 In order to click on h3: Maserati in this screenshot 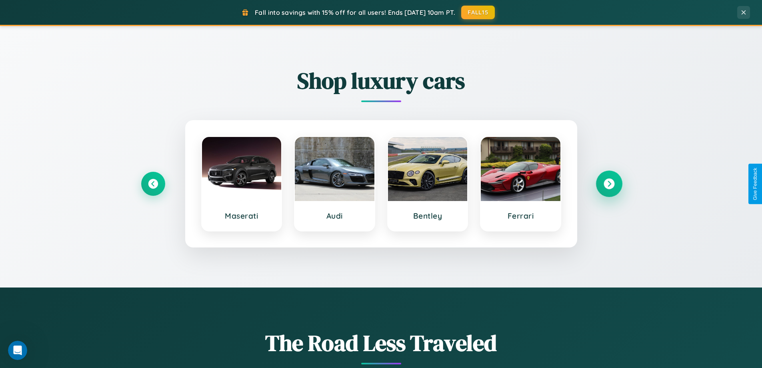, I will do `click(242, 216)`.